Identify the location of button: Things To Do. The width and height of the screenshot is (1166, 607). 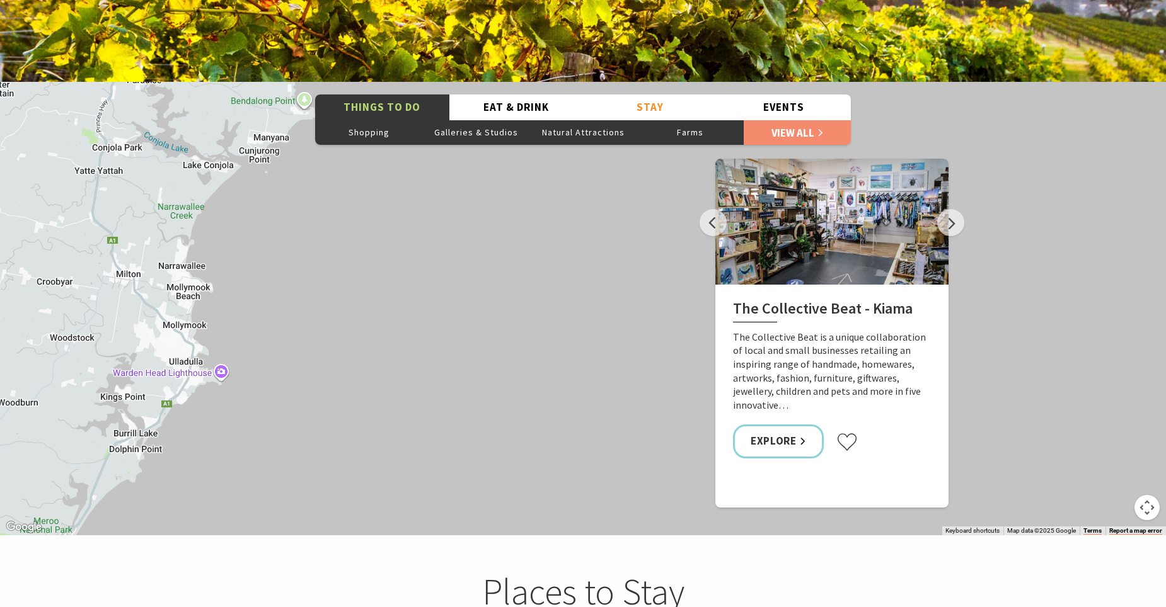
(382, 107).